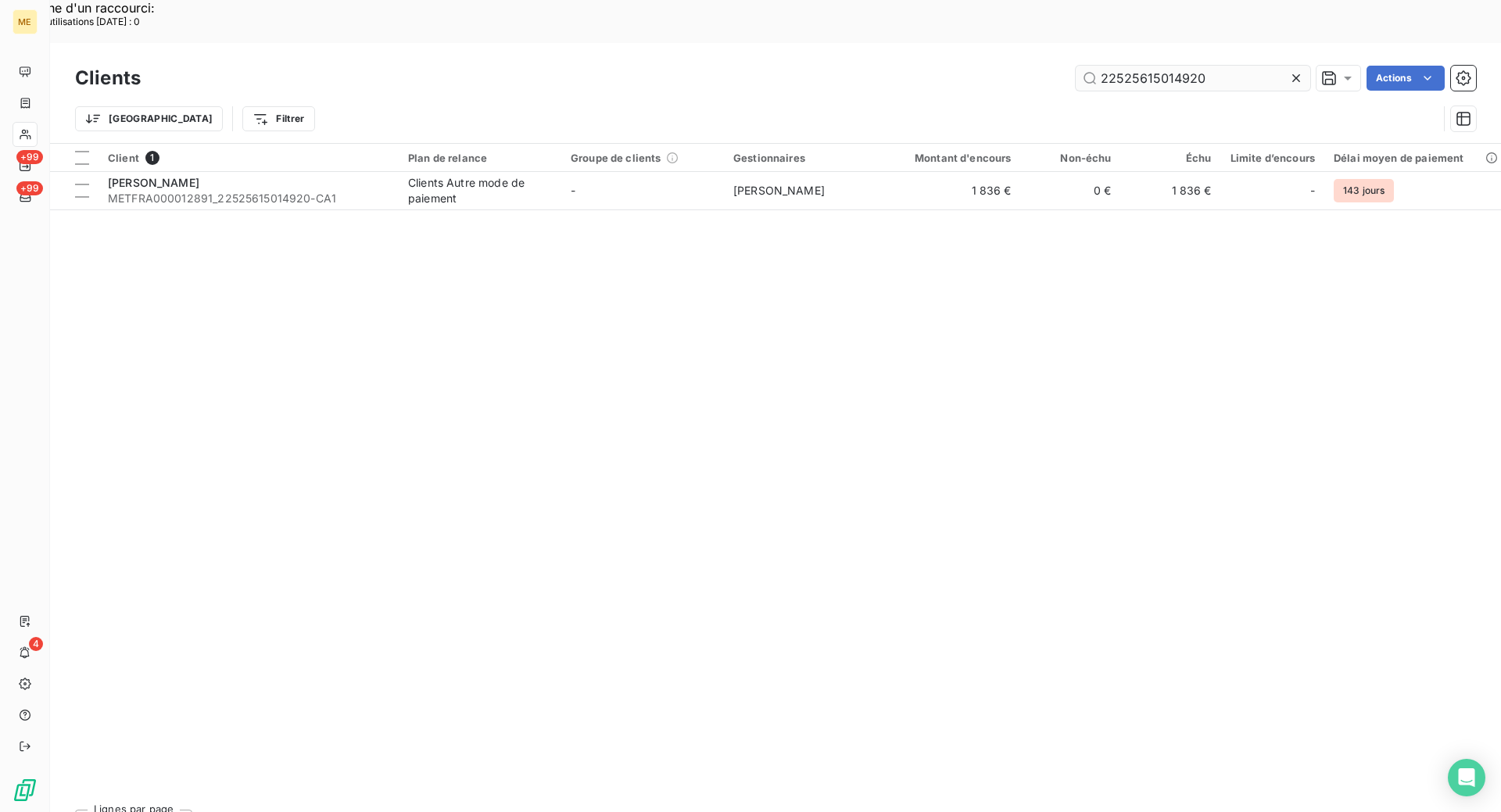 This screenshot has height=812, width=1501. What do you see at coordinates (1273, 157) in the screenshot?
I see `div: Limite d’encours` at bounding box center [1273, 157].